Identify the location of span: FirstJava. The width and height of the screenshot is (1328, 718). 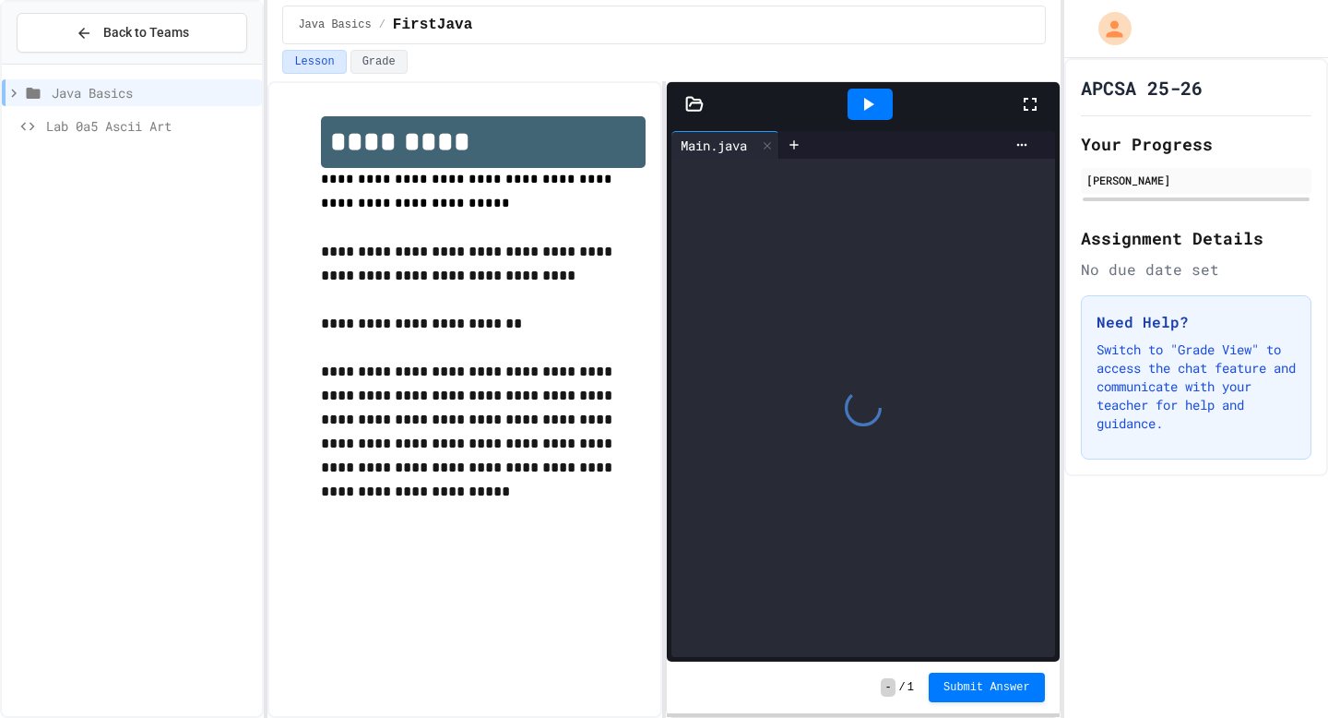
(433, 25).